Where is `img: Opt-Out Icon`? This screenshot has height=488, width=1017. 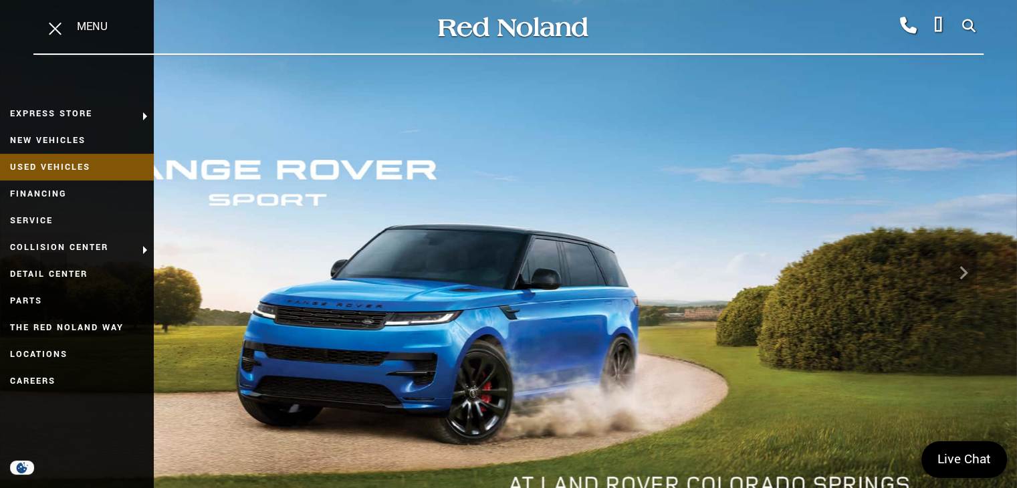
img: Opt-Out Icon is located at coordinates (22, 468).